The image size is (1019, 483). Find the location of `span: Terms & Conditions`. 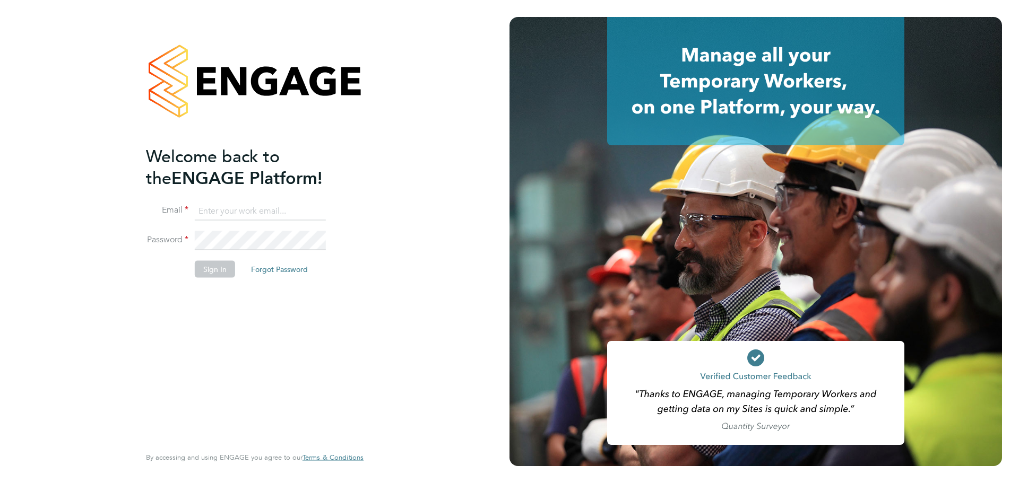

span: Terms & Conditions is located at coordinates (333, 457).